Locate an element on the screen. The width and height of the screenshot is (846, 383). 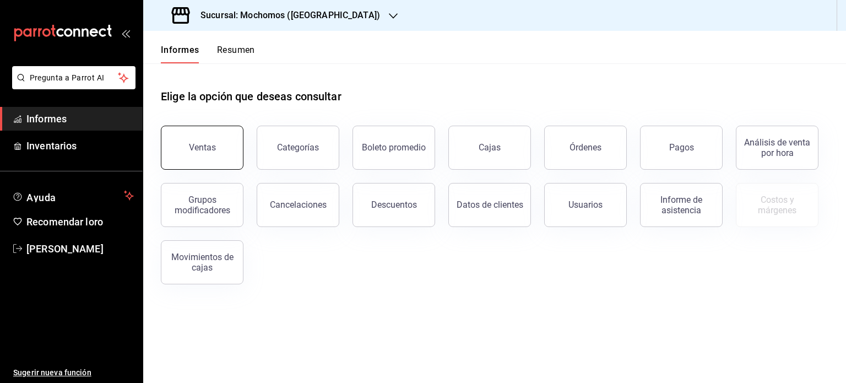
button: Pagos is located at coordinates (681, 148).